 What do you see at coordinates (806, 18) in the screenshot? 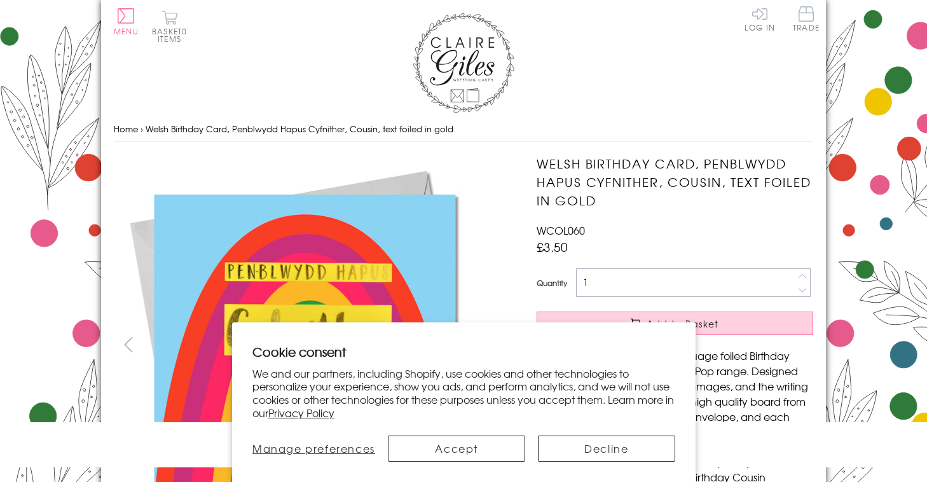
I see `span: Trade` at bounding box center [806, 18].